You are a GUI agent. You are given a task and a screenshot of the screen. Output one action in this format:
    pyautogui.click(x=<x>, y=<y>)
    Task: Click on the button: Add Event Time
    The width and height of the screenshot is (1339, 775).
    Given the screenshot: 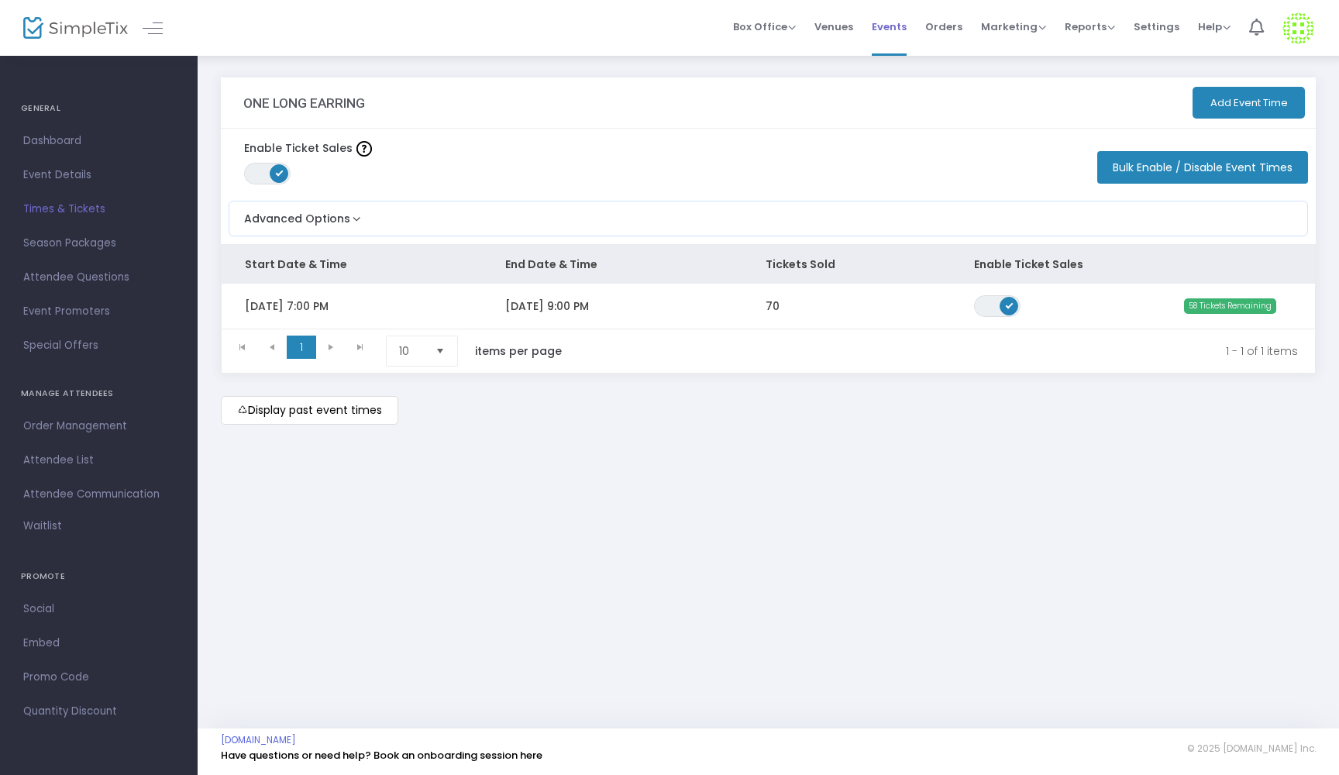 What is the action you would take?
    pyautogui.click(x=1248, y=102)
    